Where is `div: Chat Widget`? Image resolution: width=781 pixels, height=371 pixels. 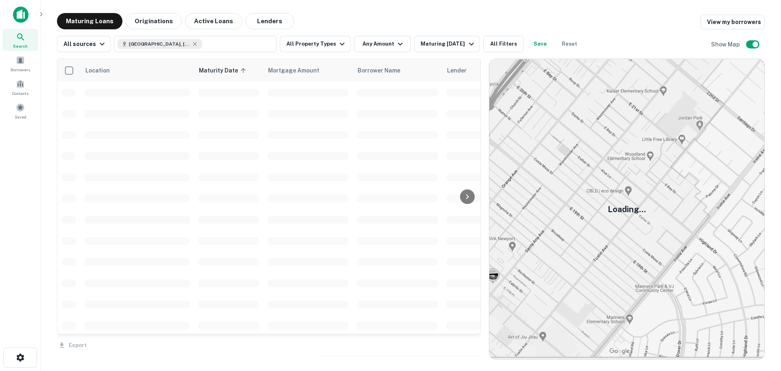
div: Chat Widget is located at coordinates (761, 325).